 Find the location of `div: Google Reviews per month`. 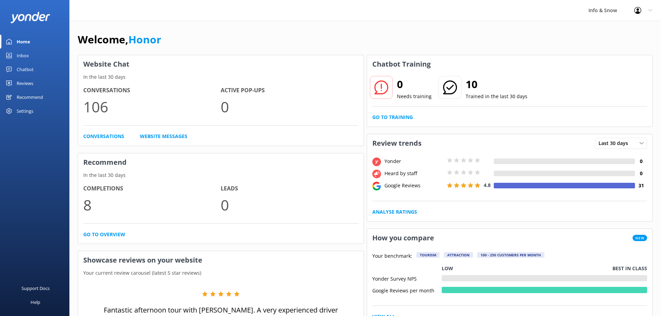

div: Google Reviews per month is located at coordinates (407, 290).